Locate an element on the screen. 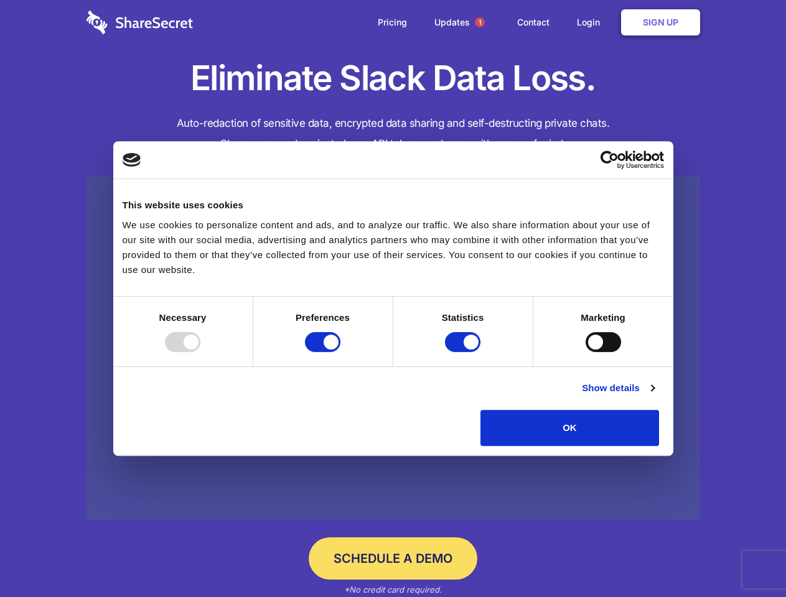  a: Sign Up is located at coordinates (660, 22).